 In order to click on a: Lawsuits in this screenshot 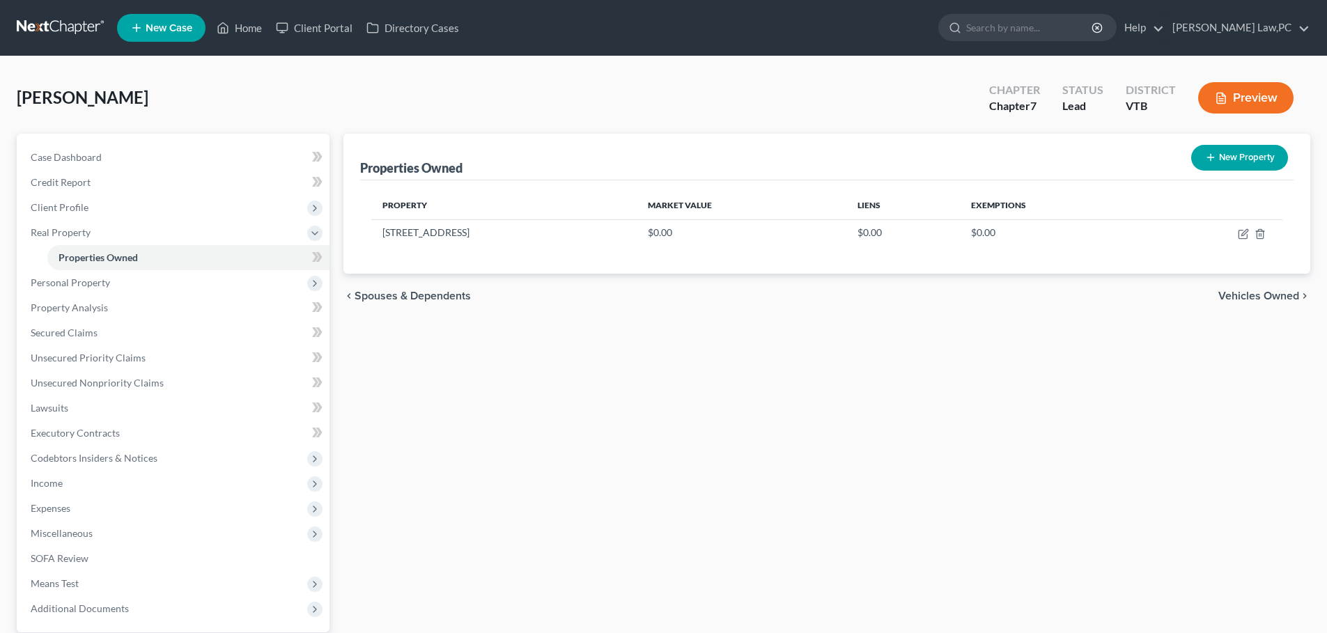, I will do `click(174, 408)`.